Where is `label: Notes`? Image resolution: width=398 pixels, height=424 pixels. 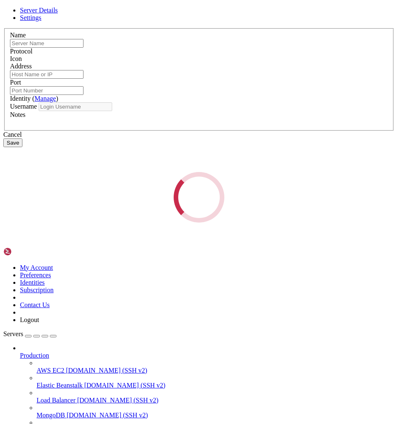 label: Notes is located at coordinates (17, 115).